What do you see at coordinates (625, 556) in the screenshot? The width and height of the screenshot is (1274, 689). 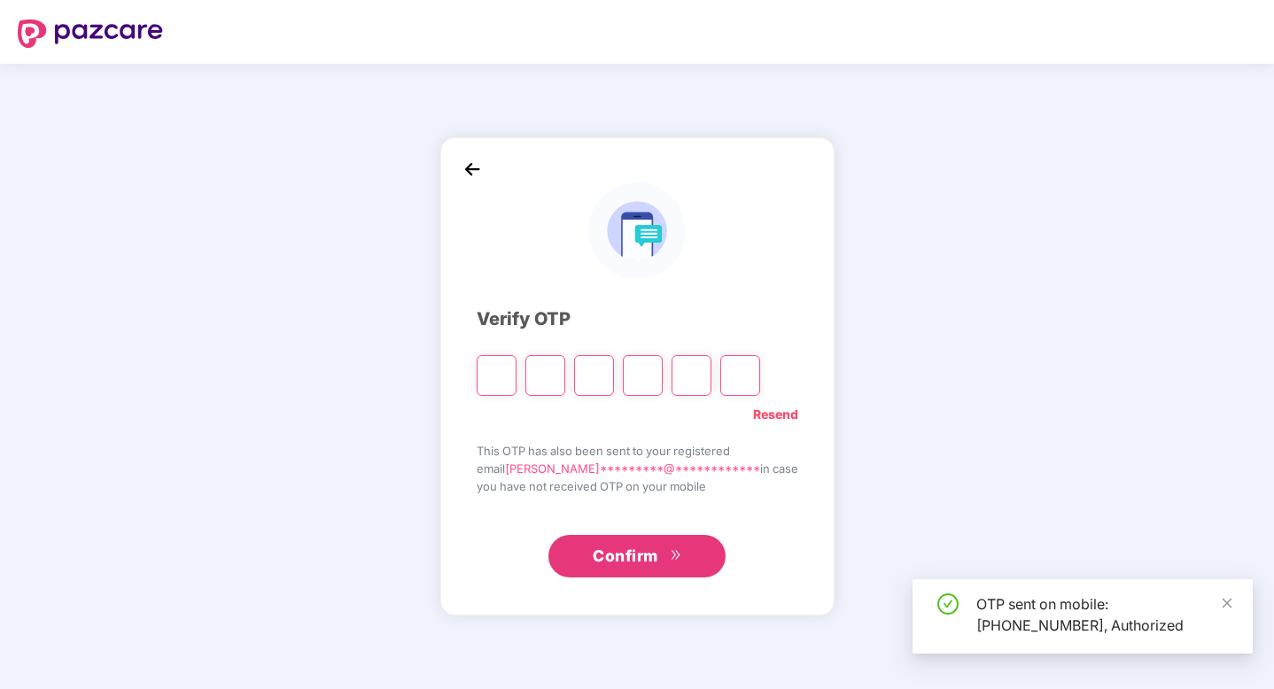 I see `span: Confirm` at bounding box center [625, 556].